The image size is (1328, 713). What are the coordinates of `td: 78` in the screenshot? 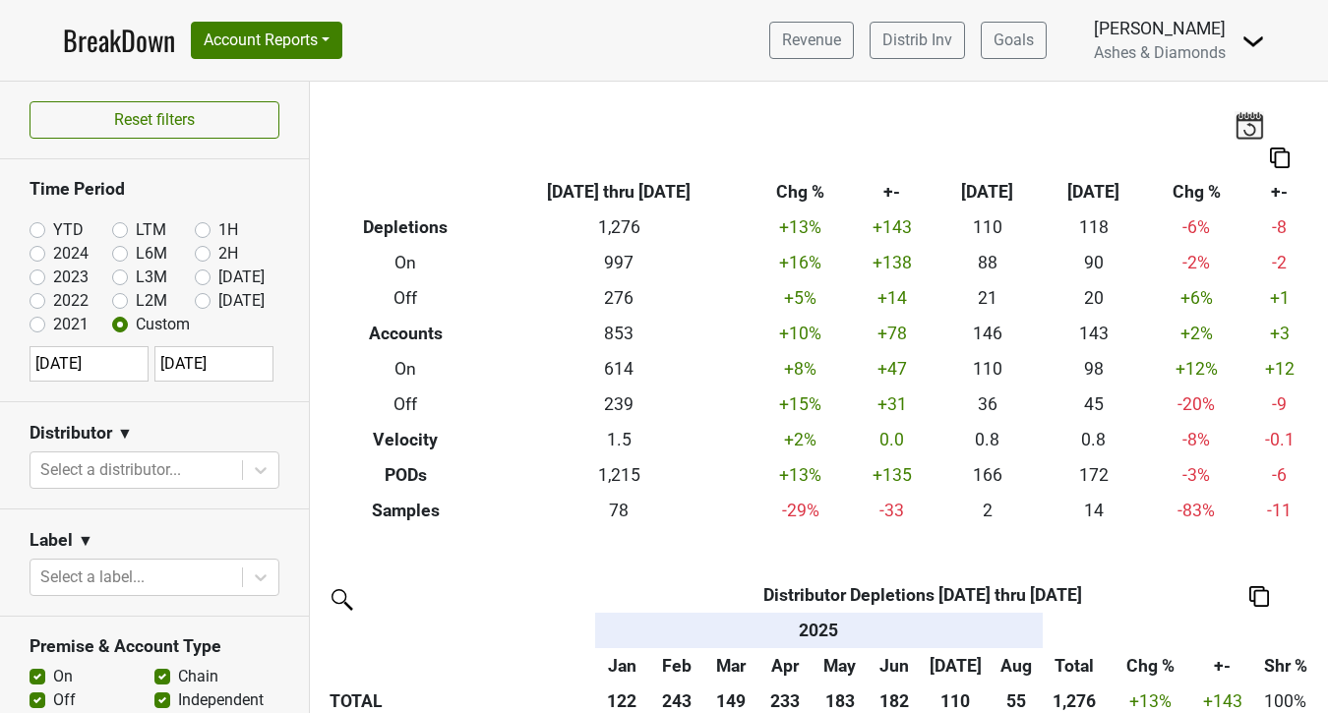 It's located at (619, 510).